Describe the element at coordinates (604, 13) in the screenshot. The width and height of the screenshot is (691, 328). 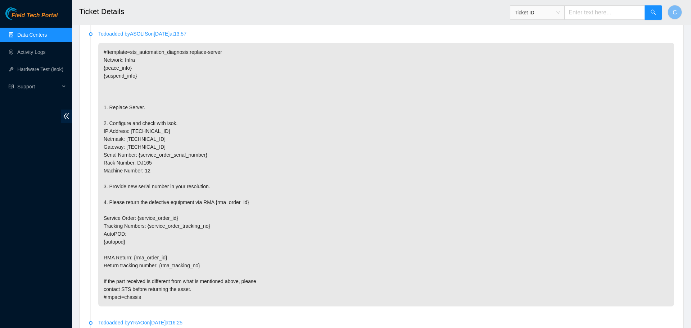
I see `input: Enter text here...` at that location.